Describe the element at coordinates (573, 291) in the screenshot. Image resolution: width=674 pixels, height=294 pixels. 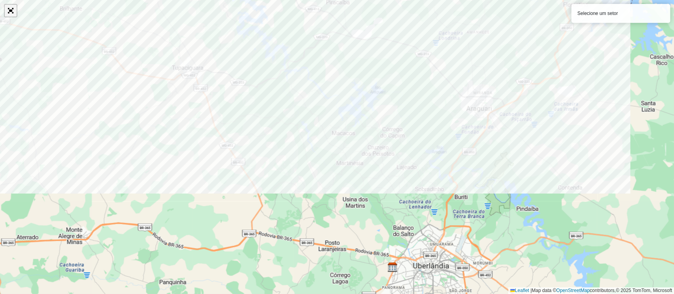
I see `a: OpenStreetMap` at that location.